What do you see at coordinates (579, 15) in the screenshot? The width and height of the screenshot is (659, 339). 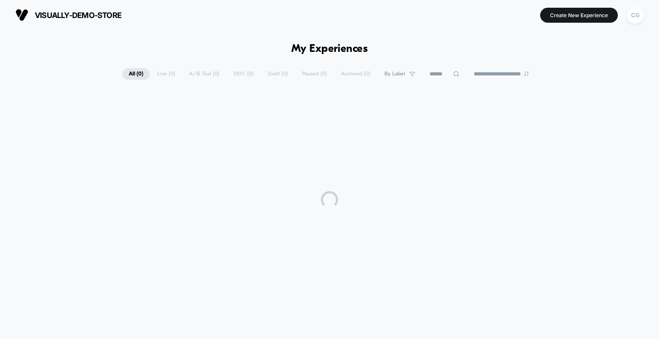 I see `button: Create New Experience` at bounding box center [579, 15].